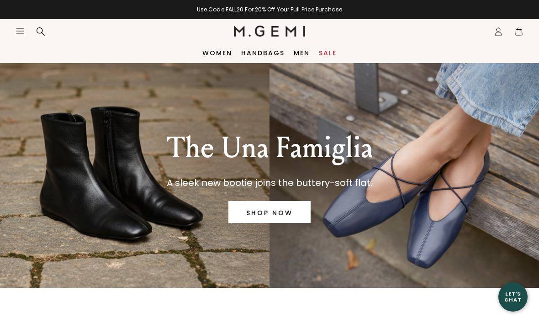 The width and height of the screenshot is (539, 323). What do you see at coordinates (269, 31) in the screenshot?
I see `img: M.Gemi` at bounding box center [269, 31].